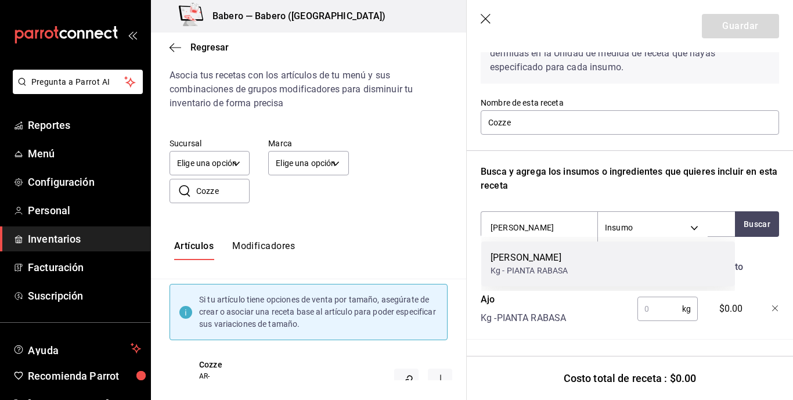 This screenshot has width=793, height=400. I want to click on div: Ajo, so click(523, 300).